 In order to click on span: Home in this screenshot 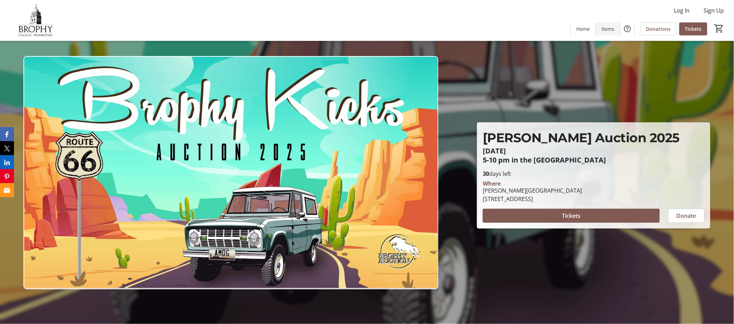, I will do `click(584, 29)`.